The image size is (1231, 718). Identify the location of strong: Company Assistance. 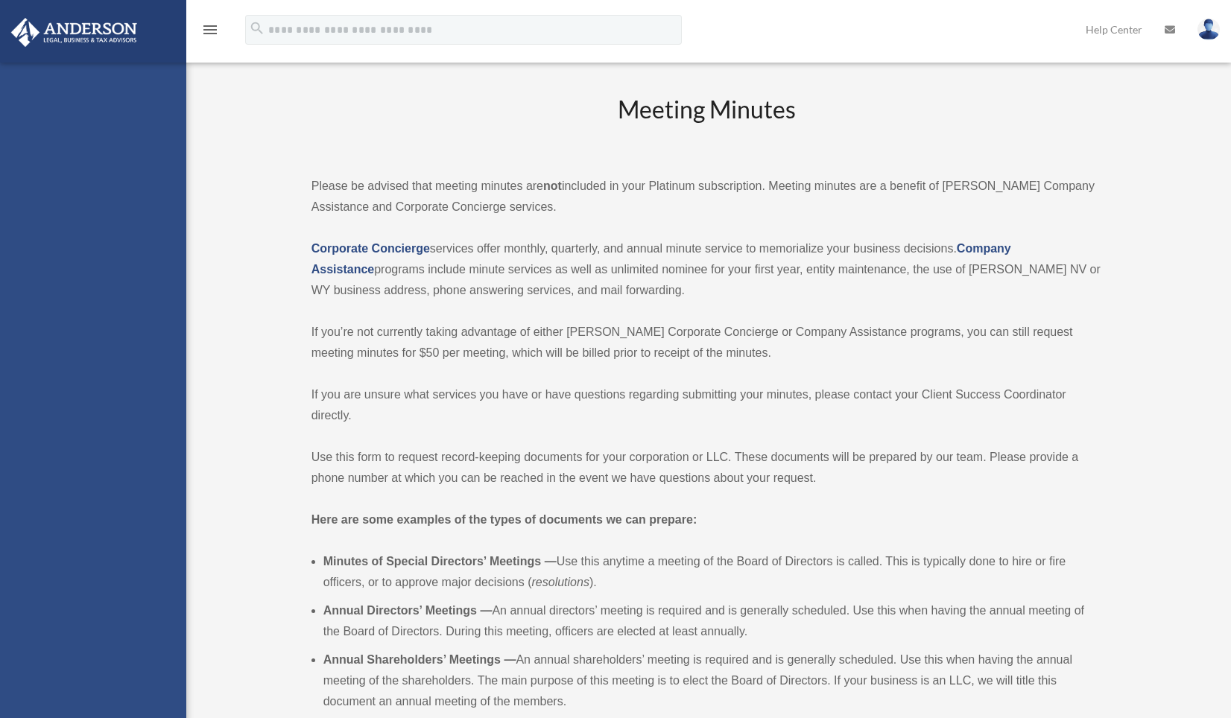
(661, 258).